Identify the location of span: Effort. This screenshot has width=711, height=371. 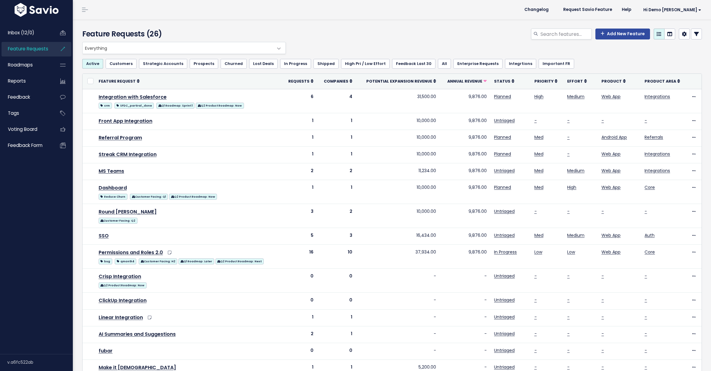
(575, 81).